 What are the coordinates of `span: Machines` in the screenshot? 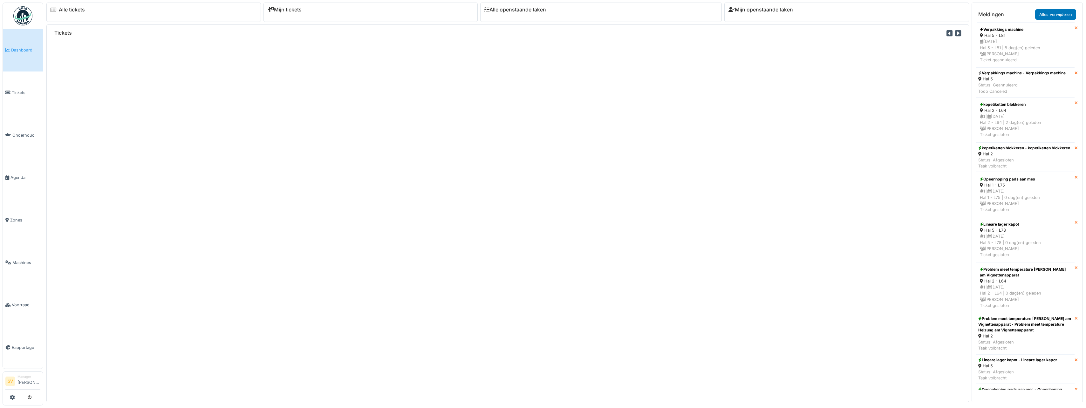 It's located at (26, 263).